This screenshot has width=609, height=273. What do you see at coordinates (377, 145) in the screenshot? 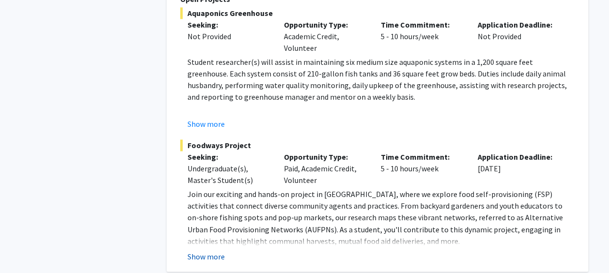
I see `span: Foodways Project` at bounding box center [377, 145].